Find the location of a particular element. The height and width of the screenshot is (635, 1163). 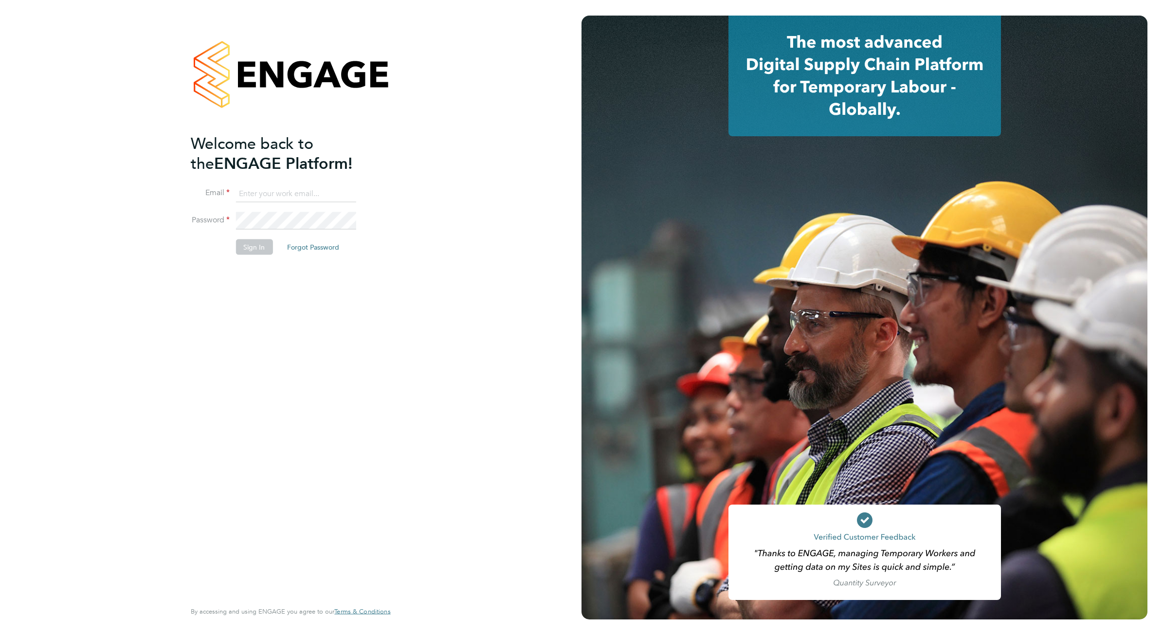

input: Enter your work email... is located at coordinates (295, 194).